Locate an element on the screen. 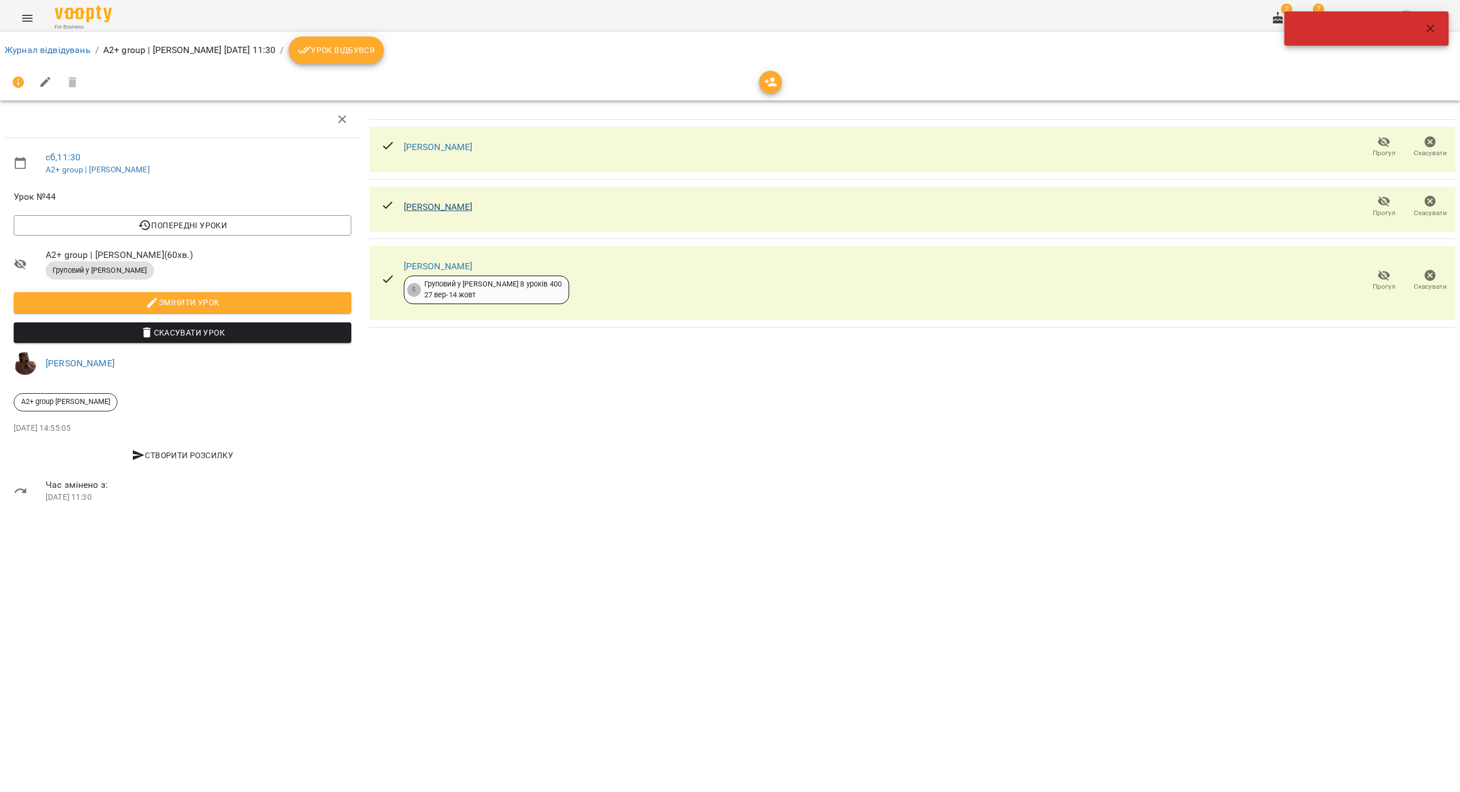 Image resolution: width=1460 pixels, height=792 pixels. button: Попередні уроки is located at coordinates (183, 225).